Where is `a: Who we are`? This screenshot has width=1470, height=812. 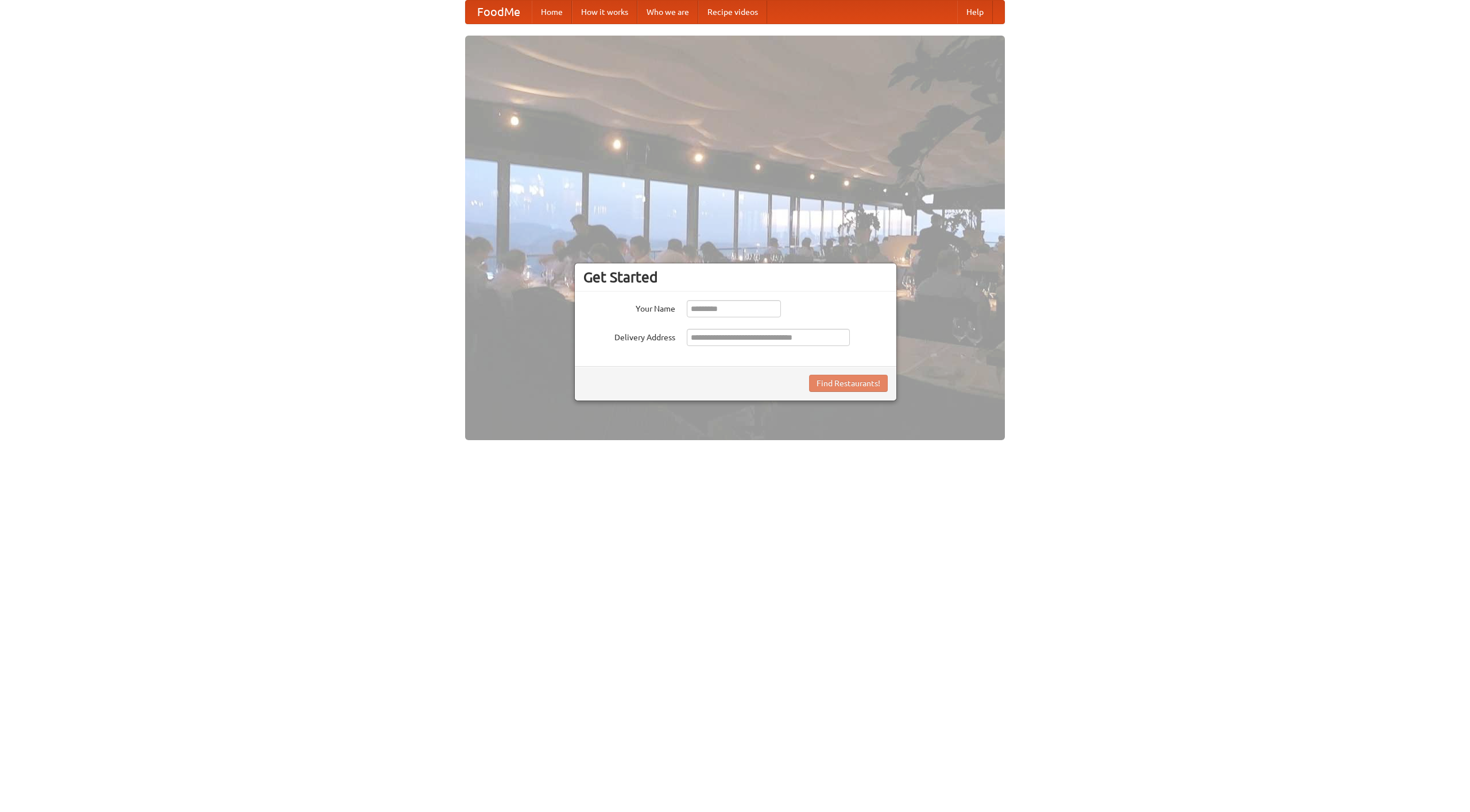 a: Who we are is located at coordinates (668, 12).